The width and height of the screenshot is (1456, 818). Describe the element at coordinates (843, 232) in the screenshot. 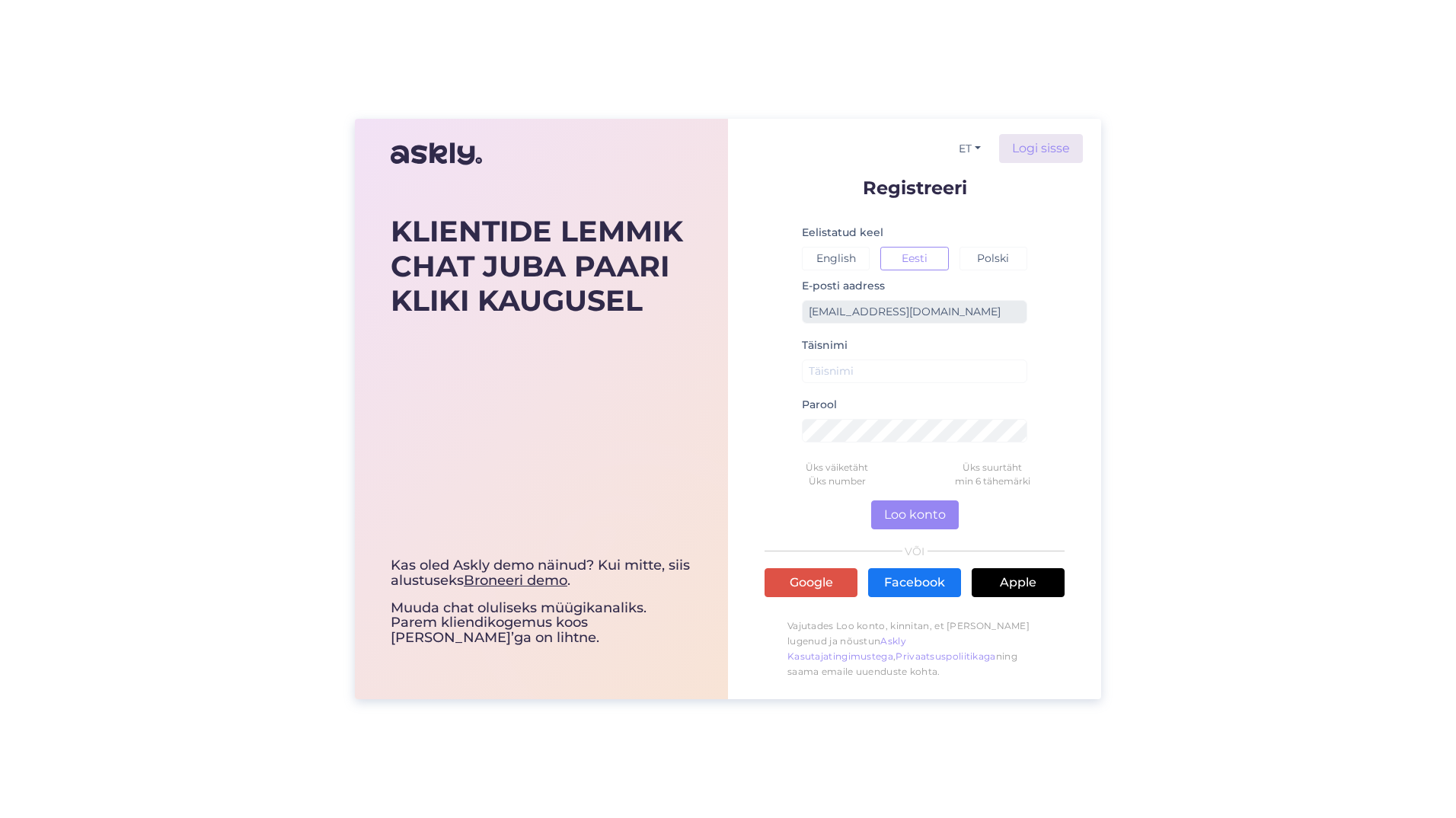

I see `label: Eelistatud keel` at that location.